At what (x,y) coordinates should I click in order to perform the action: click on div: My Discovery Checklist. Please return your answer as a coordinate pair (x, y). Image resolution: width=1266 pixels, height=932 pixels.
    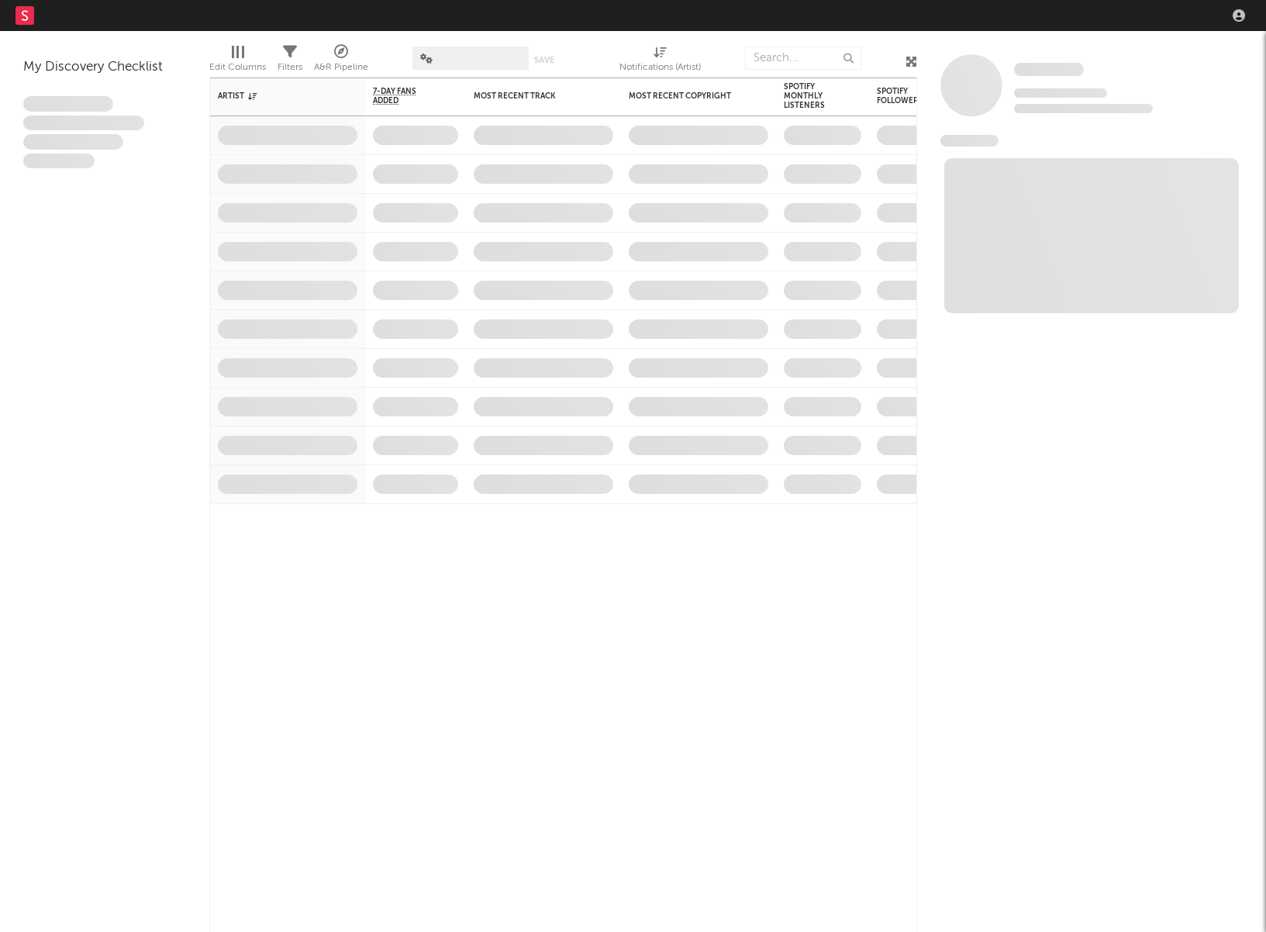
    Looking at the image, I should click on (105, 67).